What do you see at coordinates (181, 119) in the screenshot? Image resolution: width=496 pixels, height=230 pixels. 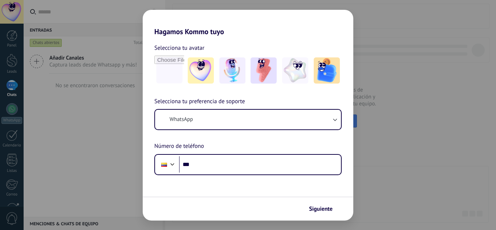 I see `span: WhatsApp` at bounding box center [181, 119].